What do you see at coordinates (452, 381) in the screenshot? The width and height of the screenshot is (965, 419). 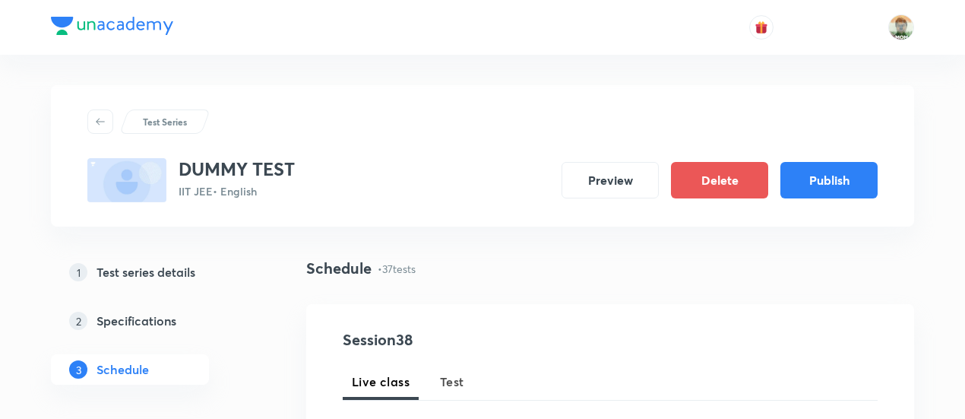 I see `span: Test` at bounding box center [452, 381].